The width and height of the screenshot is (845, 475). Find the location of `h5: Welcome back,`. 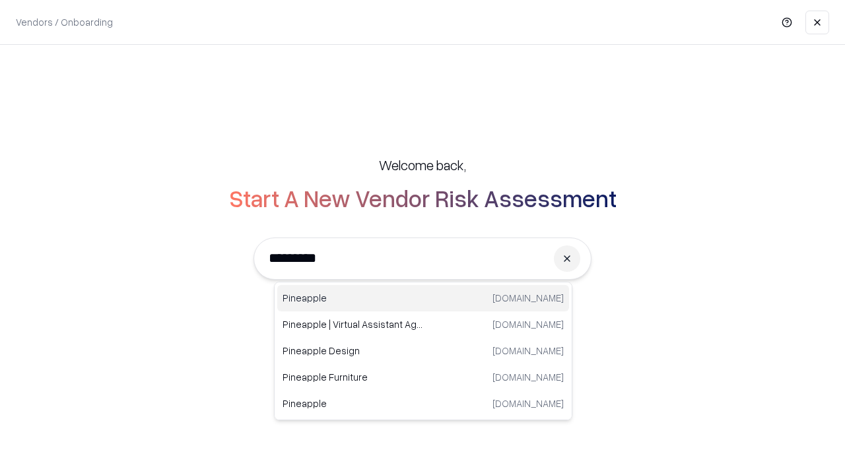

h5: Welcome back, is located at coordinates (422, 165).